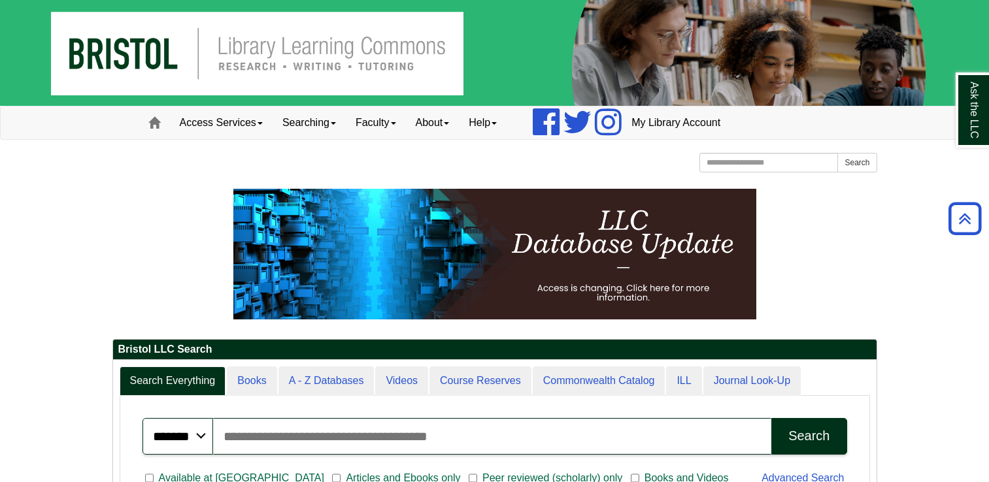  What do you see at coordinates (676, 123) in the screenshot?
I see `a: My Library Account` at bounding box center [676, 123].